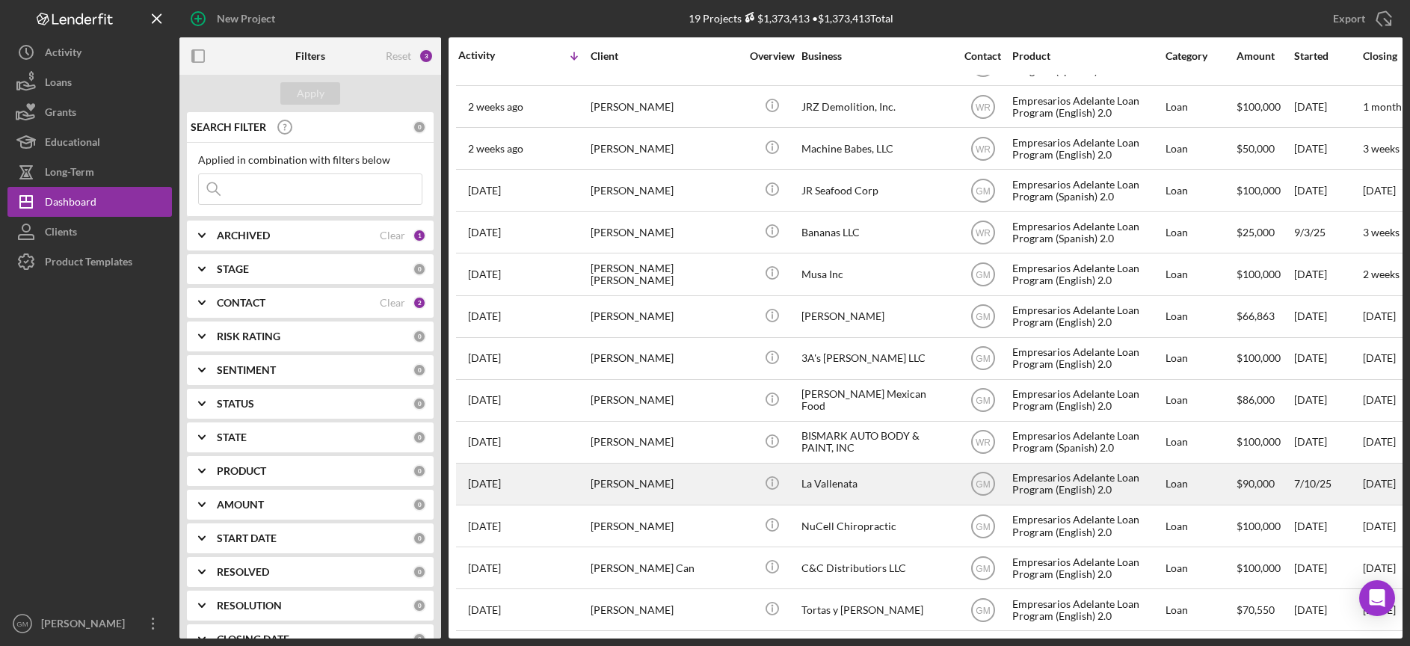 This screenshot has width=1410, height=646. I want to click on div: JRZ Demolition, Inc., so click(876, 106).